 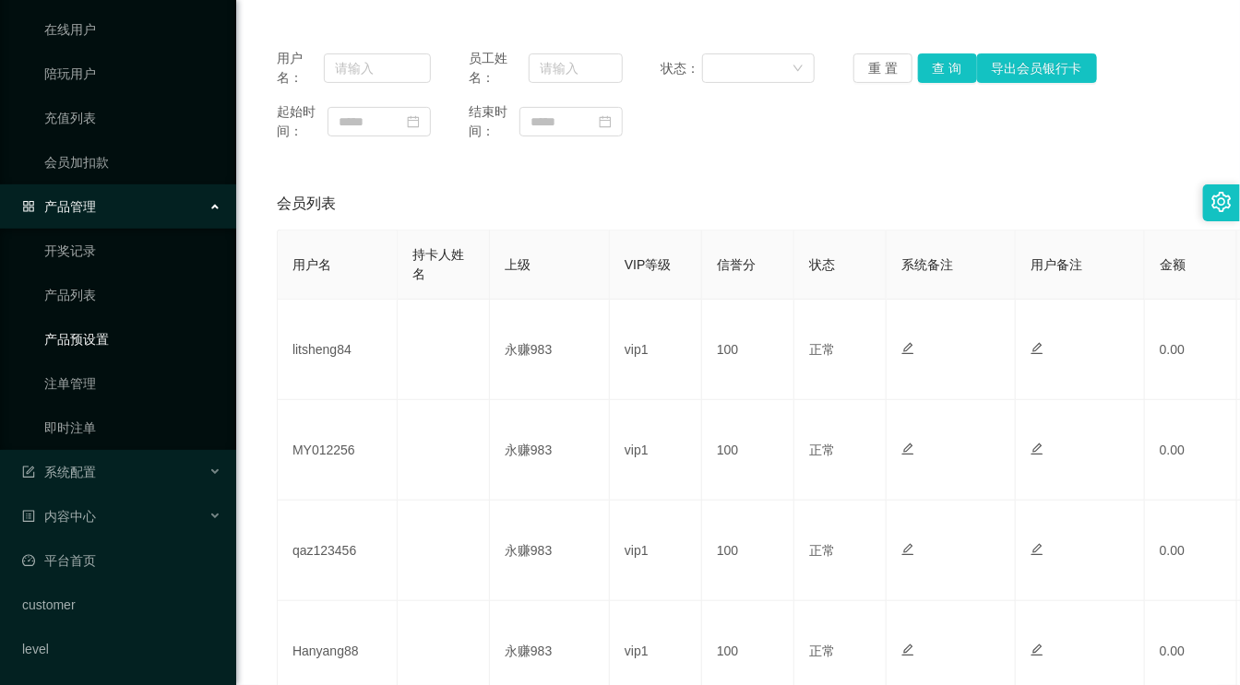 What do you see at coordinates (306, 204) in the screenshot?
I see `span: 会员列表` at bounding box center [306, 204].